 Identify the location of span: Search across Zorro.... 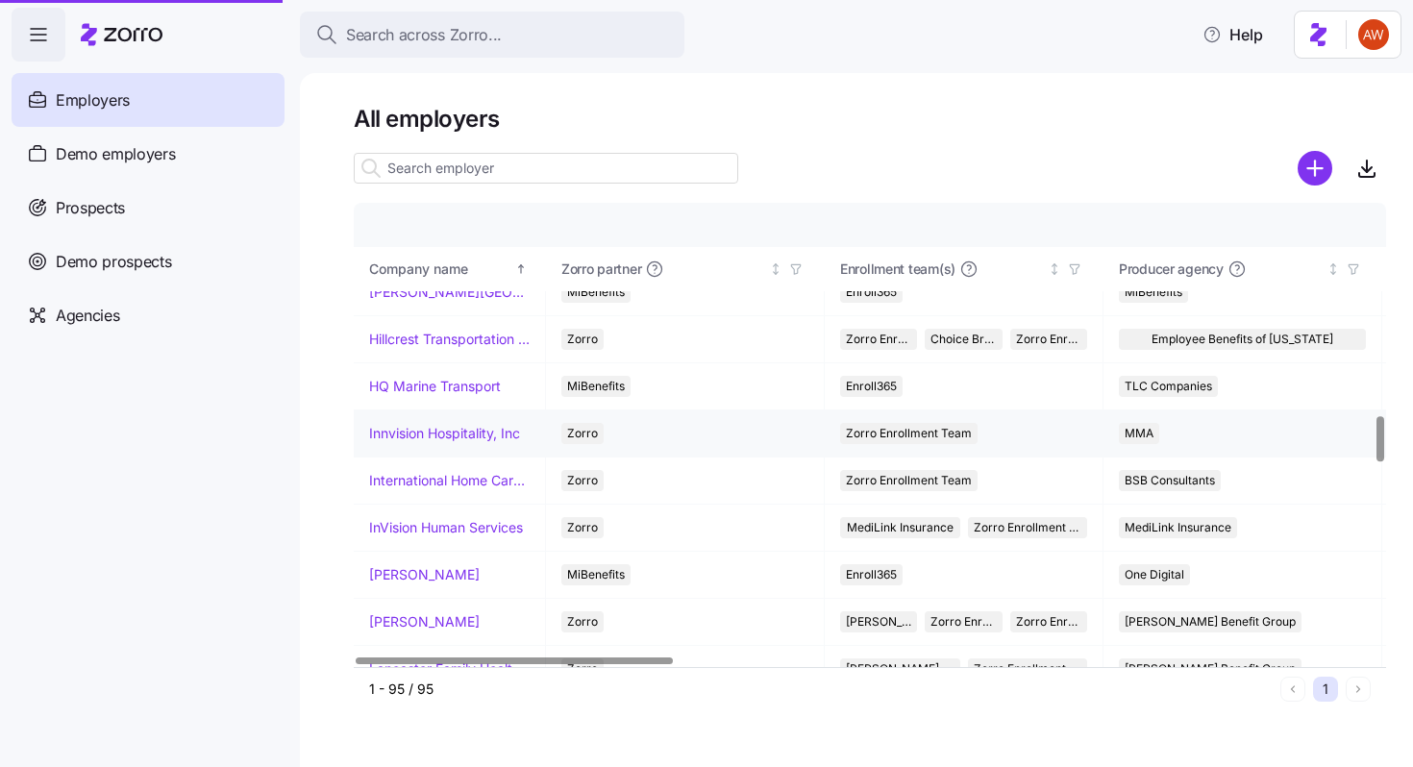
(424, 35).